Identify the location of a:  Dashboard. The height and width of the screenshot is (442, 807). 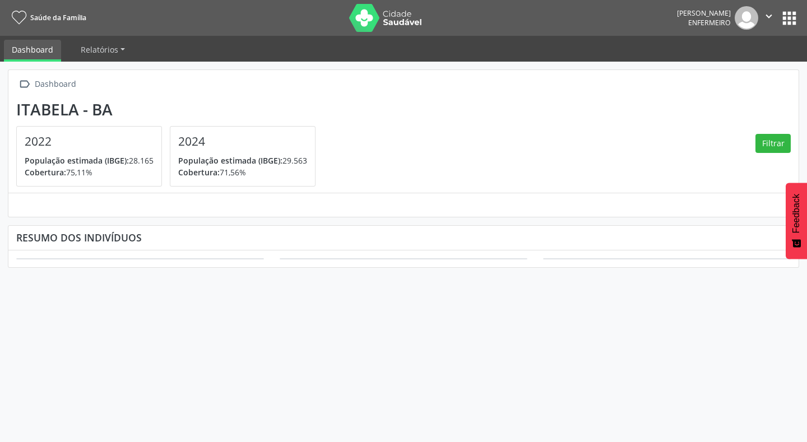
(47, 84).